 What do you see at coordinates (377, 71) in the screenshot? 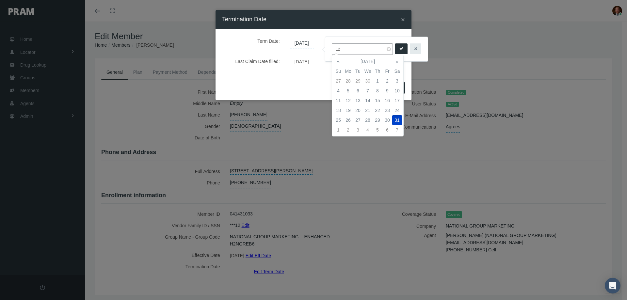
I see `th: Th` at bounding box center [377, 71].